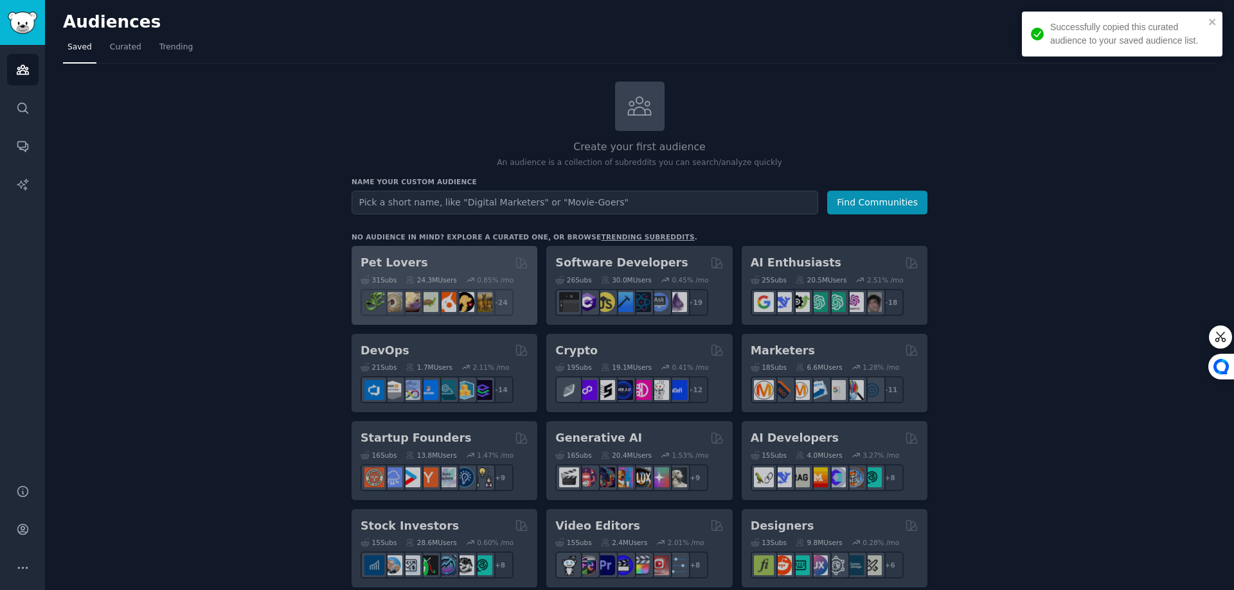  Describe the element at coordinates (639, 182) in the screenshot. I see `h3: Name your custom audience` at that location.